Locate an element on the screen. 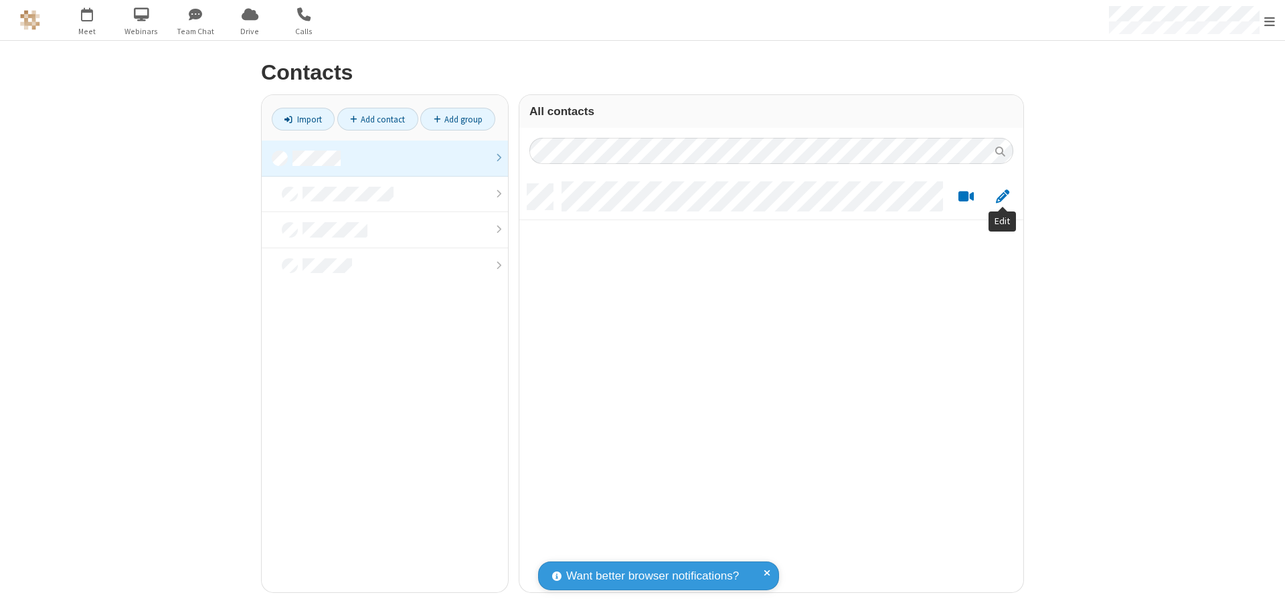  button: Start a video meeting is located at coordinates (966, 197).